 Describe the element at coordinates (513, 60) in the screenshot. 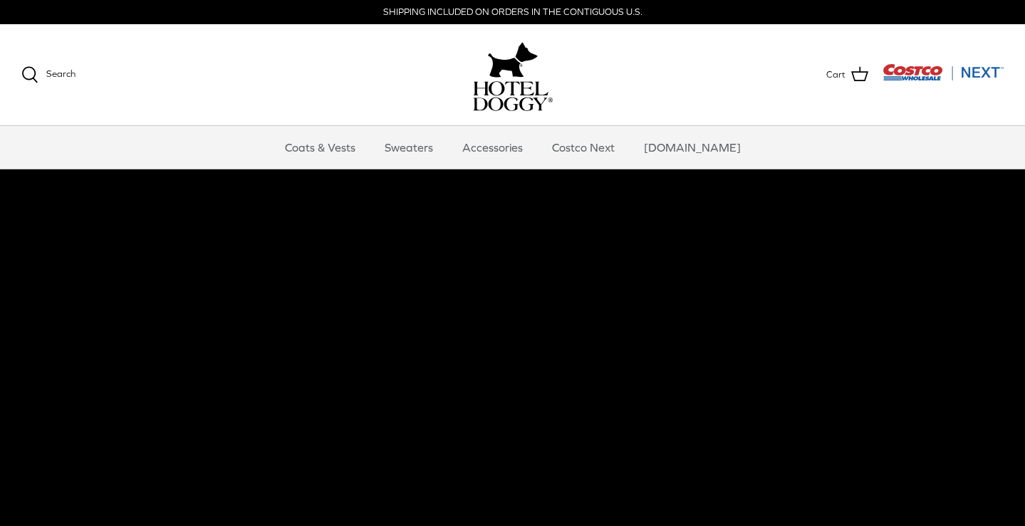

I see `img: hoteldoggy.com` at that location.